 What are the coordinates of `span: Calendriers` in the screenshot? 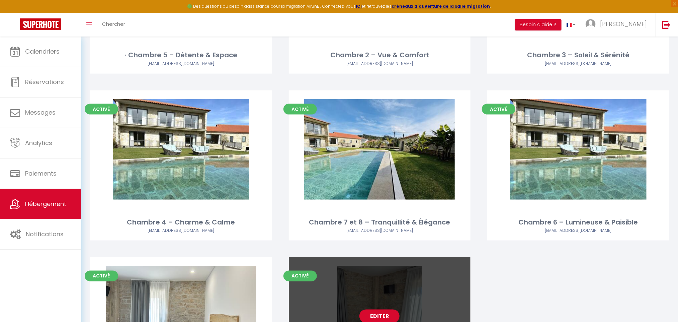 It's located at (42, 51).